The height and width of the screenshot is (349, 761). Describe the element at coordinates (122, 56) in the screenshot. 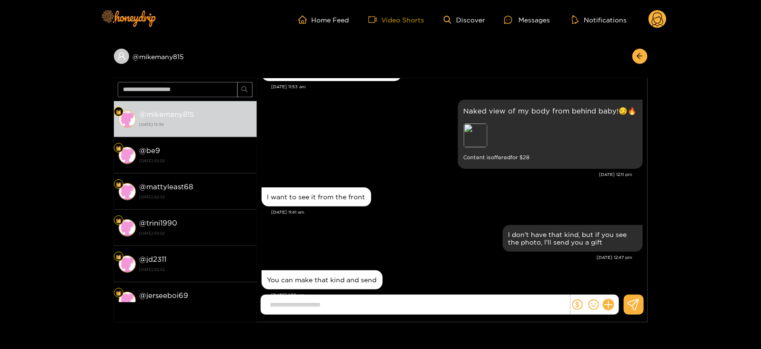

I see `span: user` at that location.